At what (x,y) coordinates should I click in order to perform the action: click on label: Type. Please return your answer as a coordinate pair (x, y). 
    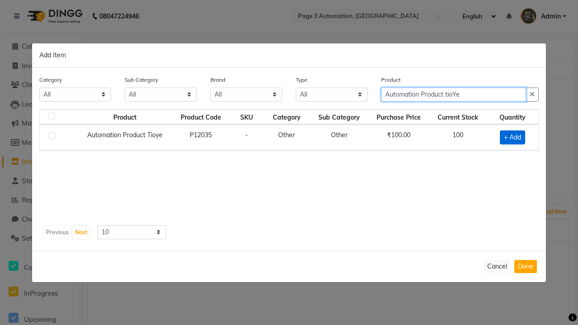
    Looking at the image, I should click on (302, 80).